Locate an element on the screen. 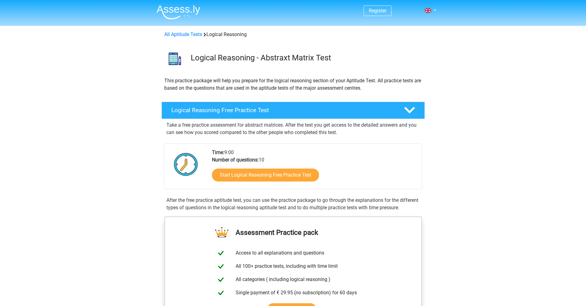  a: All Aptitude Tests is located at coordinates (183, 34).